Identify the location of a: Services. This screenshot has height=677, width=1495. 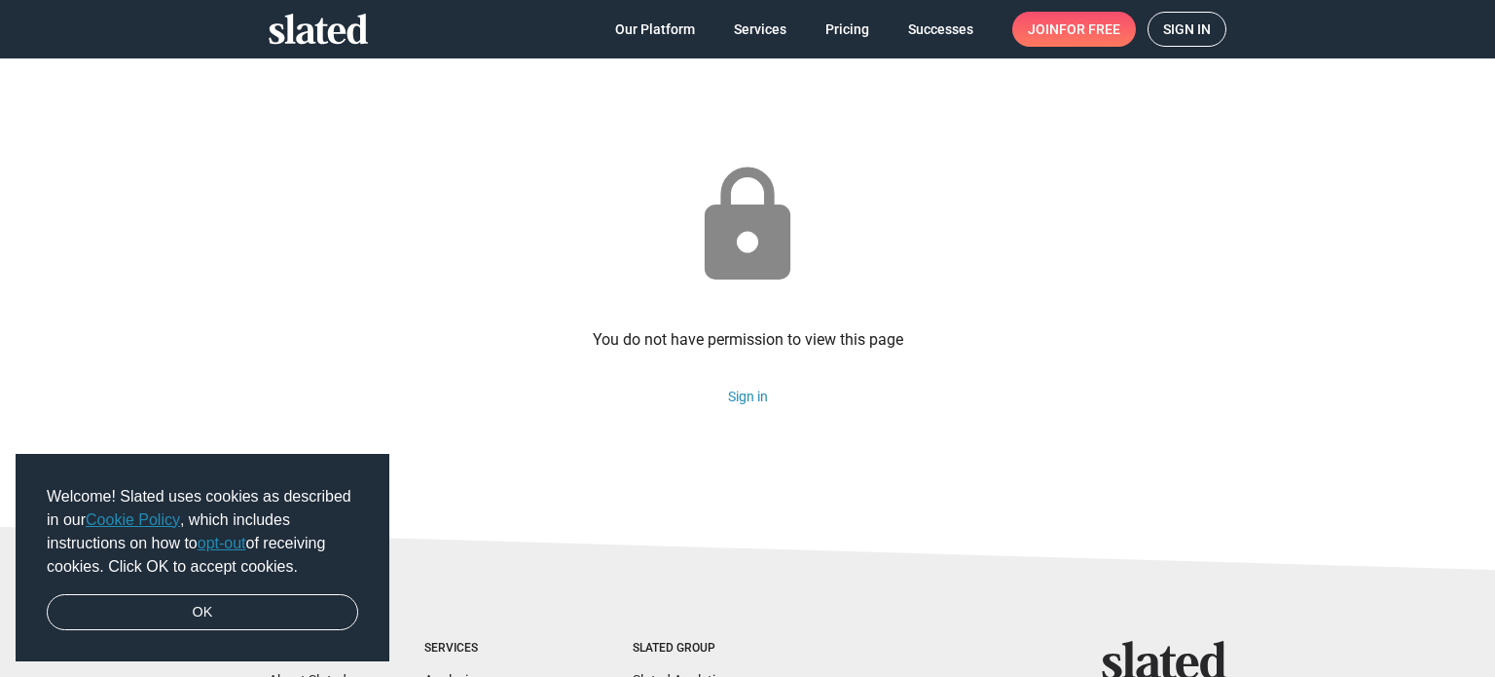
(760, 29).